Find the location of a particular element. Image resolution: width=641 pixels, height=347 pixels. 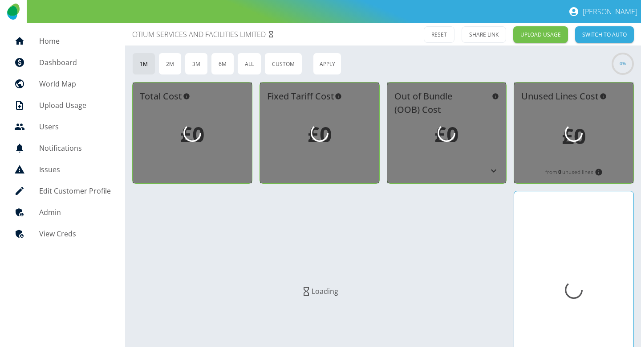

text: 0% is located at coordinates (623, 63).